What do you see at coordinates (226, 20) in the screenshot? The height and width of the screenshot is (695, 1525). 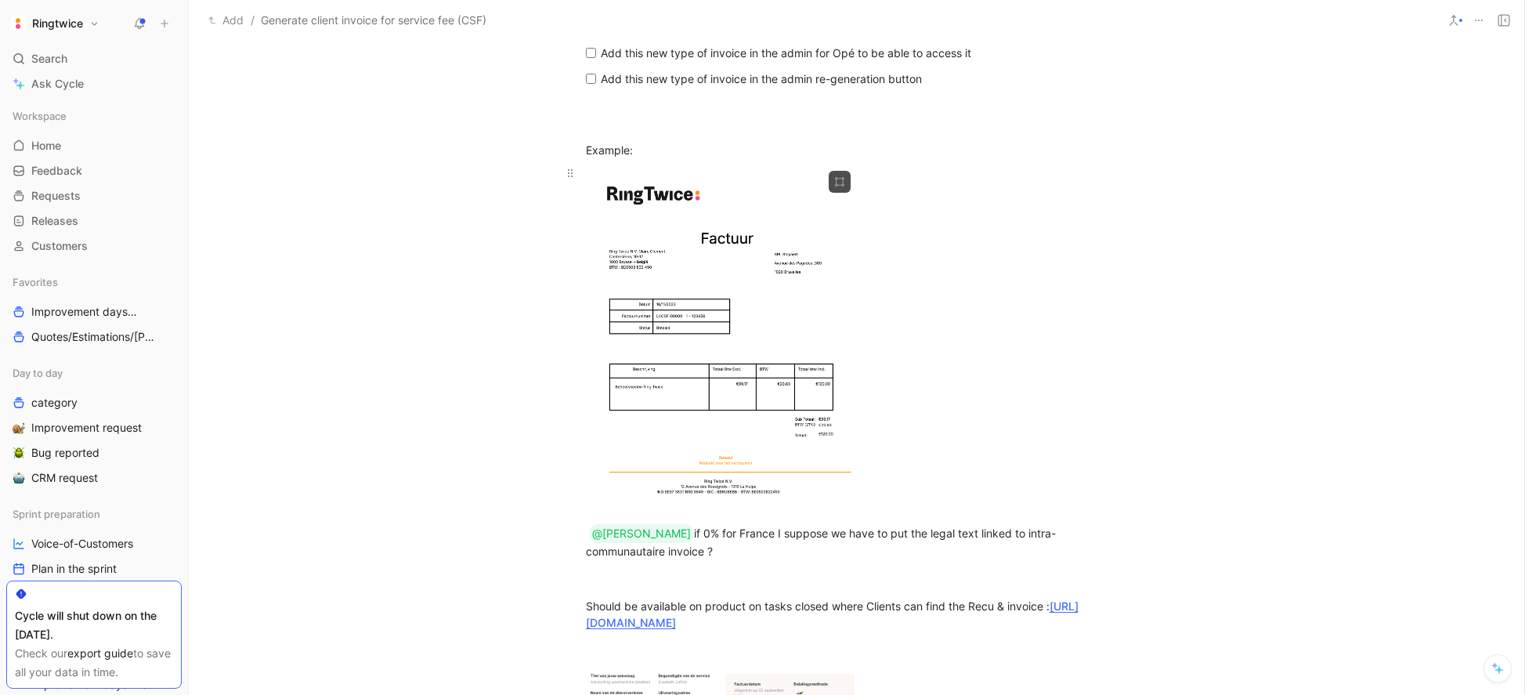 I see `button: Add` at bounding box center [226, 20].